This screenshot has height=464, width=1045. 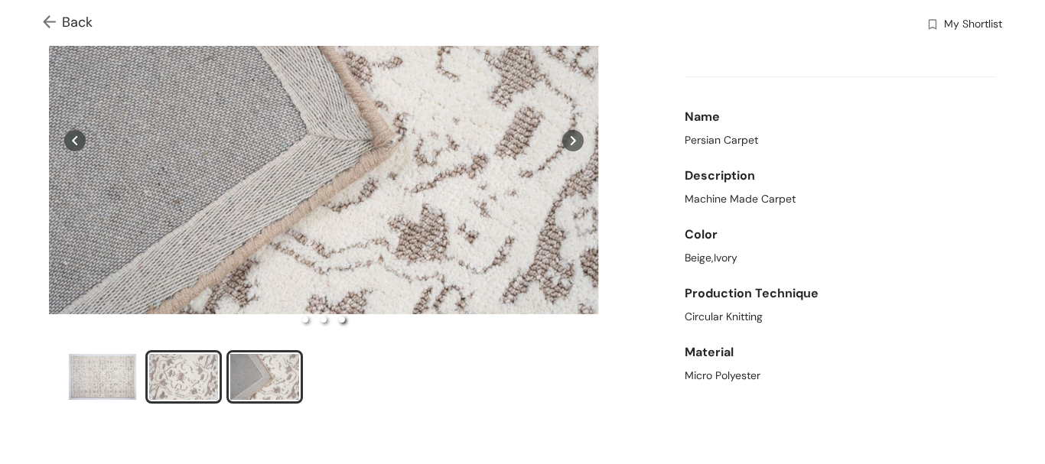 What do you see at coordinates (840, 317) in the screenshot?
I see `div: Circular Knitting` at bounding box center [840, 317].